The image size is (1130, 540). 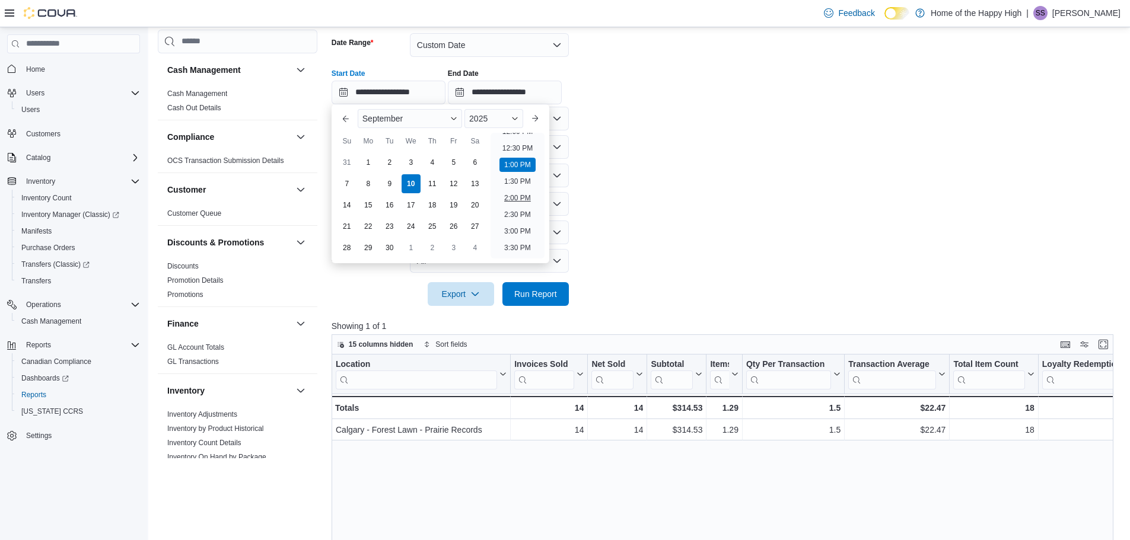 I want to click on div: day-5, so click(x=454, y=163).